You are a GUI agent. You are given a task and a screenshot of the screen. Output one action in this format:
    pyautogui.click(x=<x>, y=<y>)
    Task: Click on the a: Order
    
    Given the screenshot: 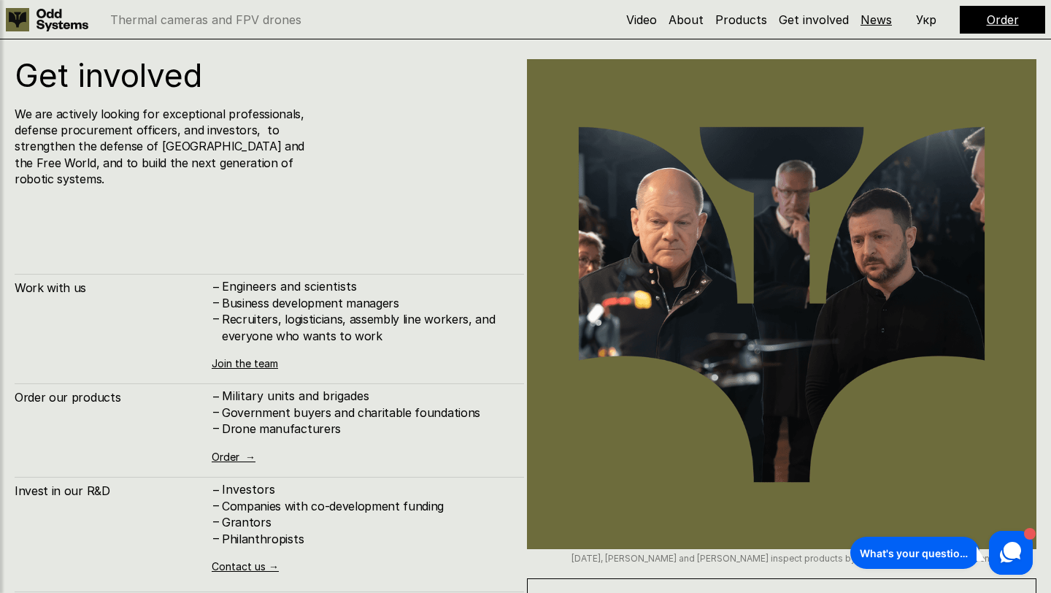 What is the action you would take?
    pyautogui.click(x=1003, y=20)
    